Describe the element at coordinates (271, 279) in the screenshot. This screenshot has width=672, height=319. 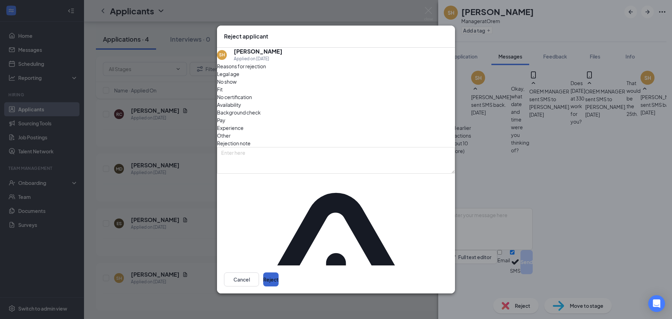
I see `button: Reject` at that location.